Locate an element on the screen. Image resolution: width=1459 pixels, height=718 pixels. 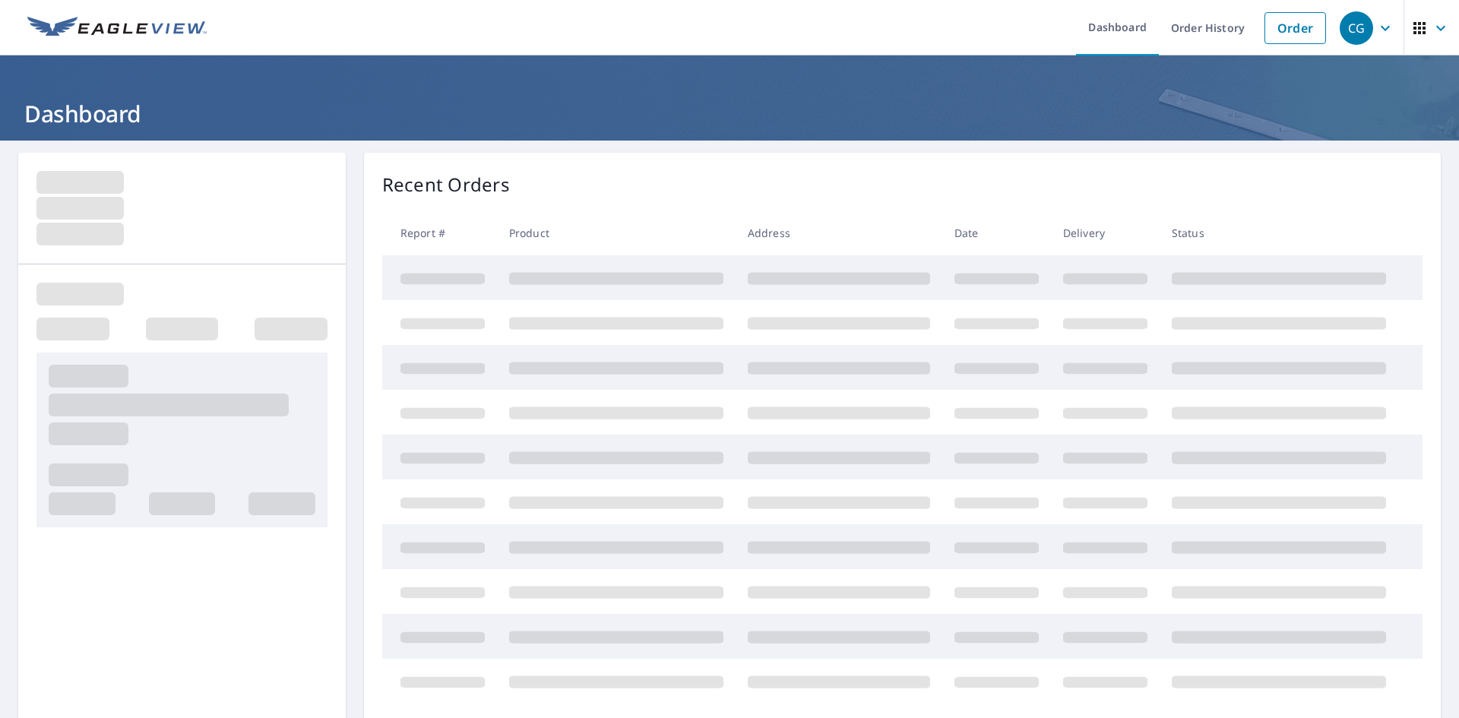
div: CG is located at coordinates (1356, 28).